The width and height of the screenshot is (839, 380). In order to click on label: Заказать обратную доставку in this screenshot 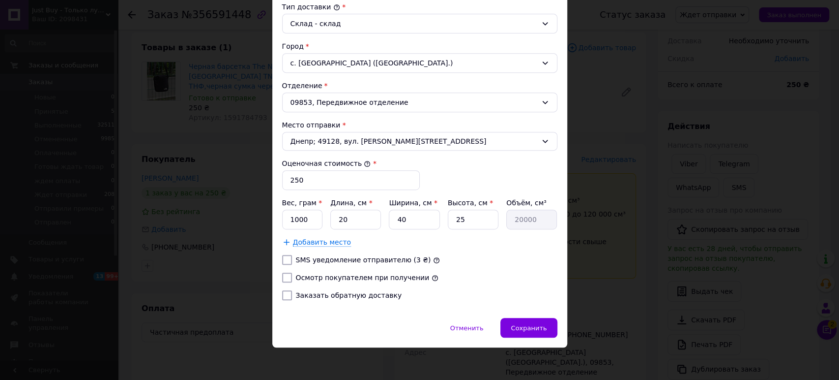, I will do `click(349, 295)`.